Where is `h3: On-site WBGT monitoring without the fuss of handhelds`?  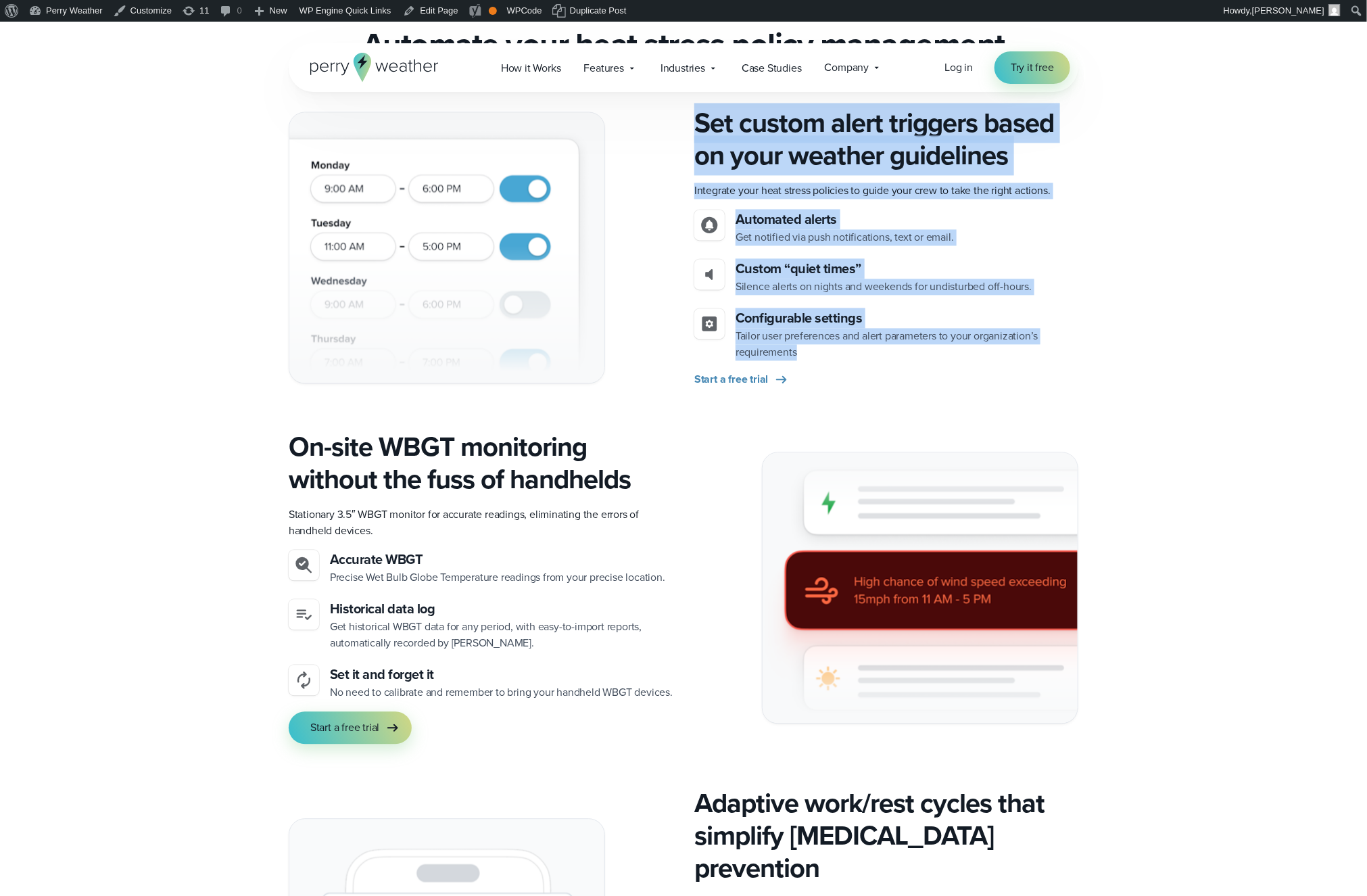
h3: On-site WBGT monitoring without the fuss of handhelds is located at coordinates (481, 463).